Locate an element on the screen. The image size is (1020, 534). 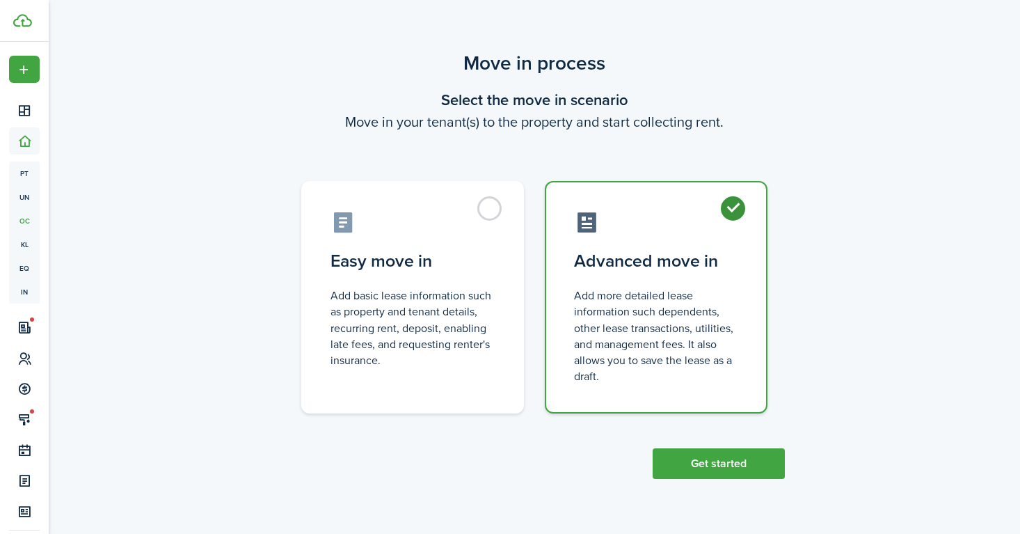
a: un is located at coordinates (24, 197).